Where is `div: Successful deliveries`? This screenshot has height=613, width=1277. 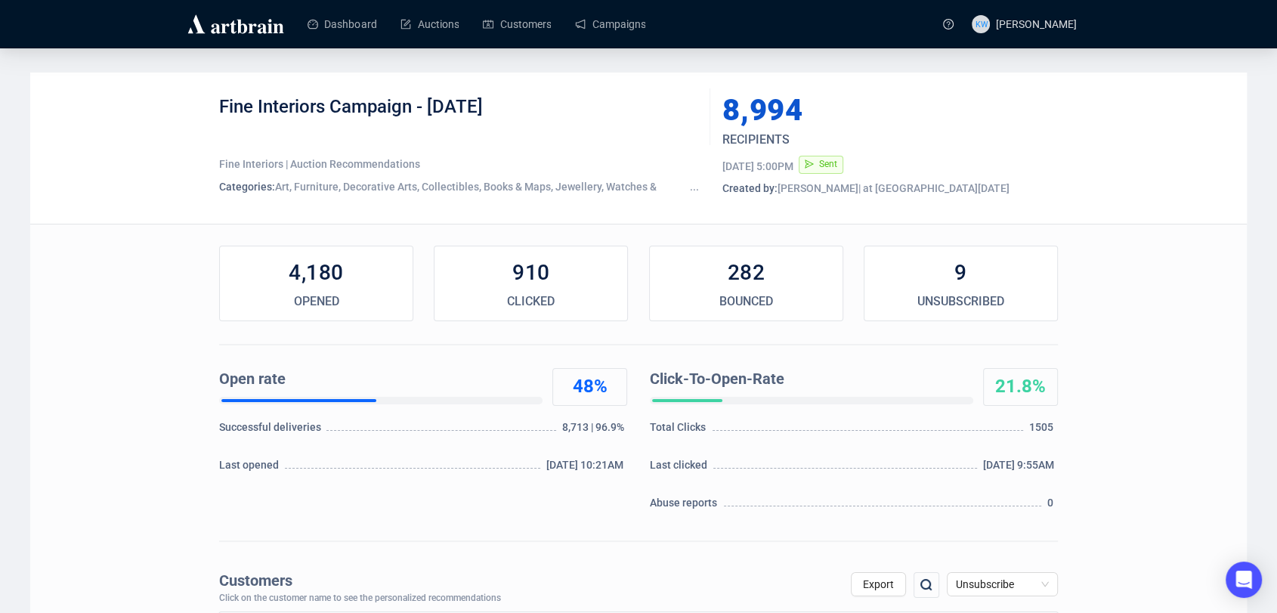
div: Successful deliveries is located at coordinates (271, 431).